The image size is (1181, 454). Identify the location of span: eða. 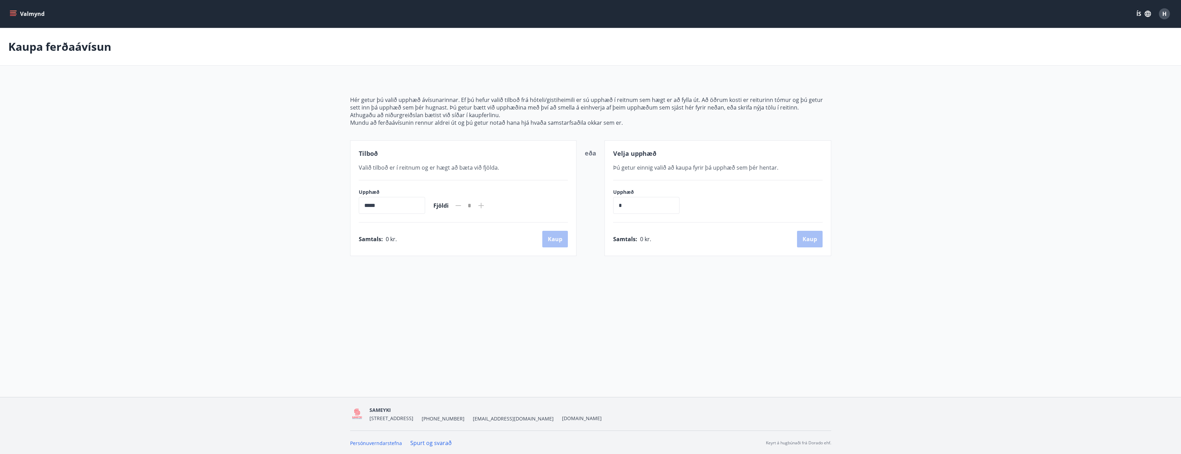
(590, 153).